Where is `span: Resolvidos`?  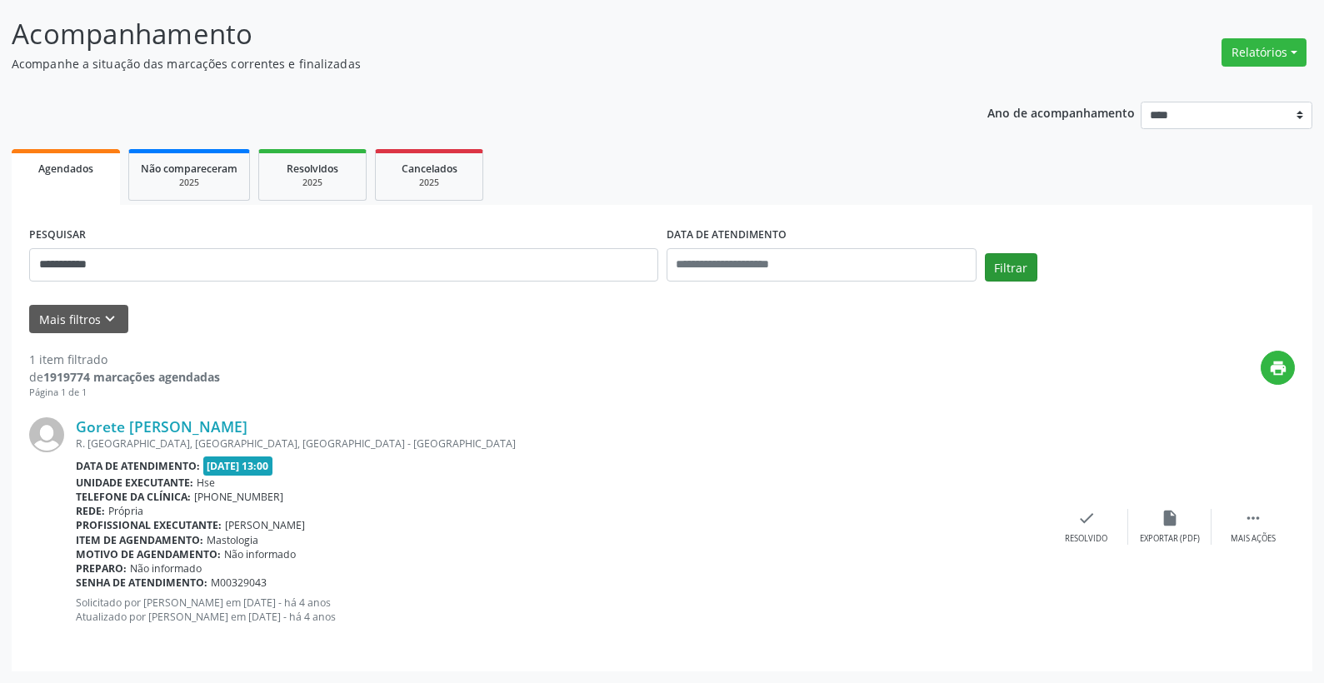 span: Resolvidos is located at coordinates (312, 168).